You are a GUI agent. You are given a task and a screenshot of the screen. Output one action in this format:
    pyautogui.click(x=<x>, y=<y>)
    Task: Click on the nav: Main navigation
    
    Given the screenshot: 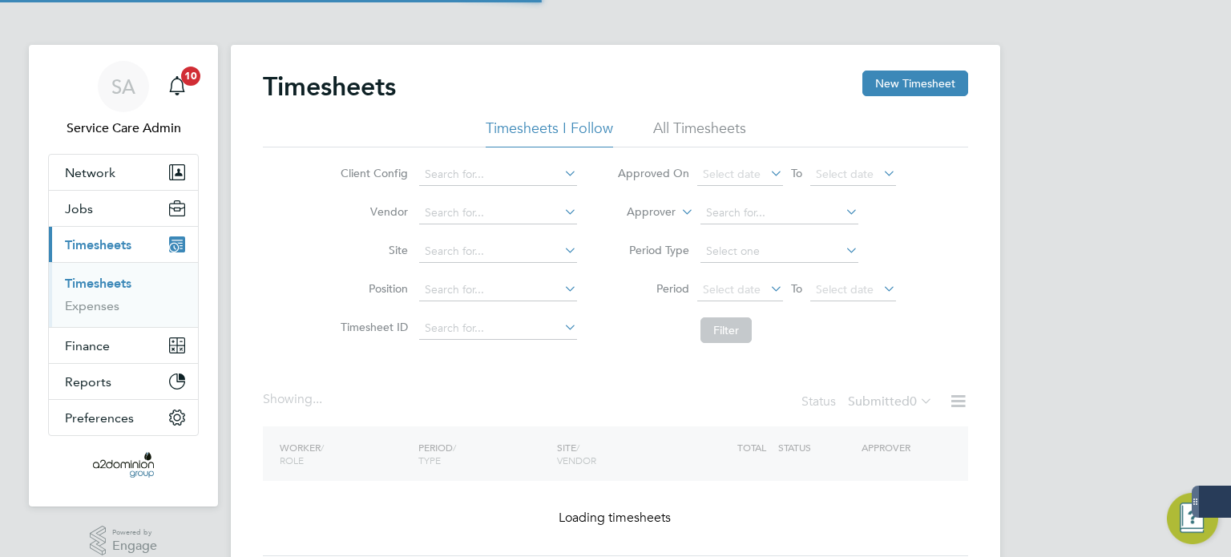 What is the action you would take?
    pyautogui.click(x=123, y=276)
    